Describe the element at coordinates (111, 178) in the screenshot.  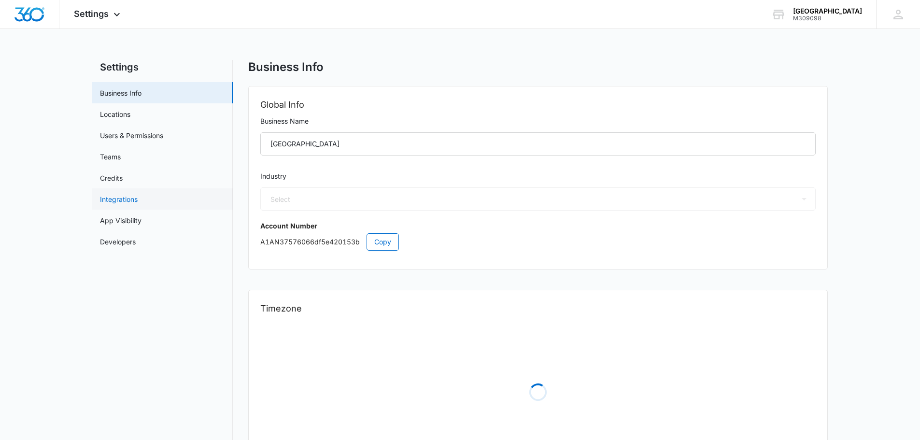
I see `a: Credits` at that location.